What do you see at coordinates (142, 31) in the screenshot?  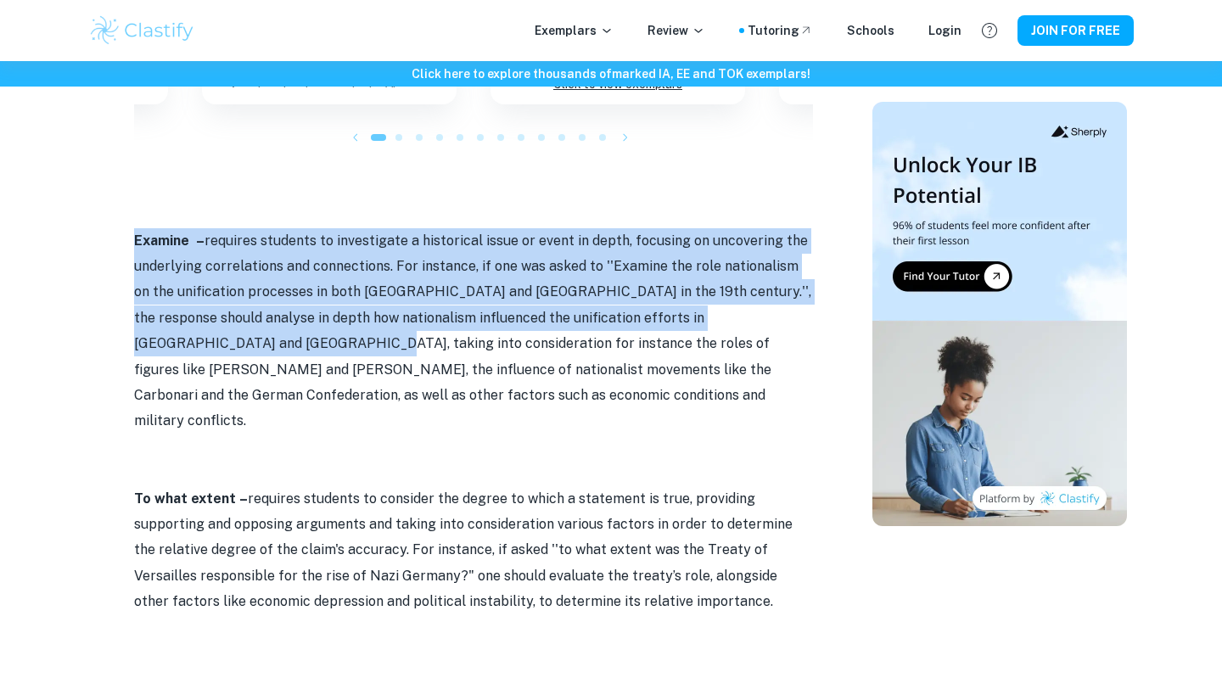 I see `img: Clastify logo` at bounding box center [142, 31].